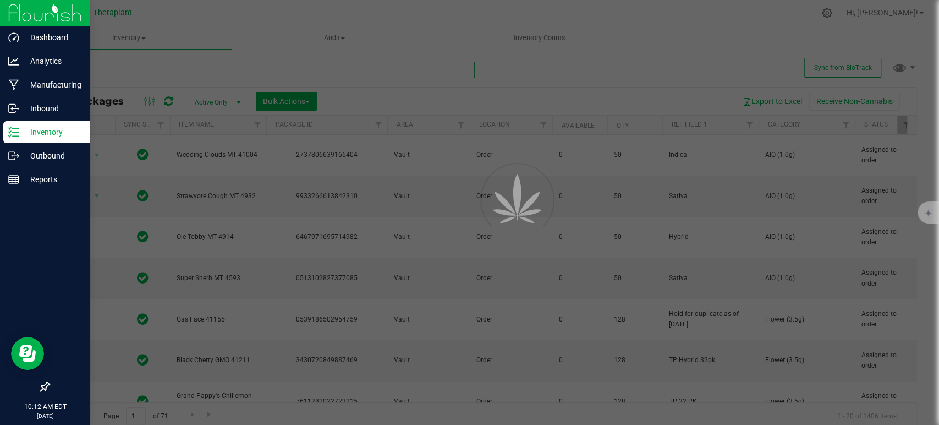  What do you see at coordinates (52, 156) in the screenshot?
I see `p: Outbound` at bounding box center [52, 156].